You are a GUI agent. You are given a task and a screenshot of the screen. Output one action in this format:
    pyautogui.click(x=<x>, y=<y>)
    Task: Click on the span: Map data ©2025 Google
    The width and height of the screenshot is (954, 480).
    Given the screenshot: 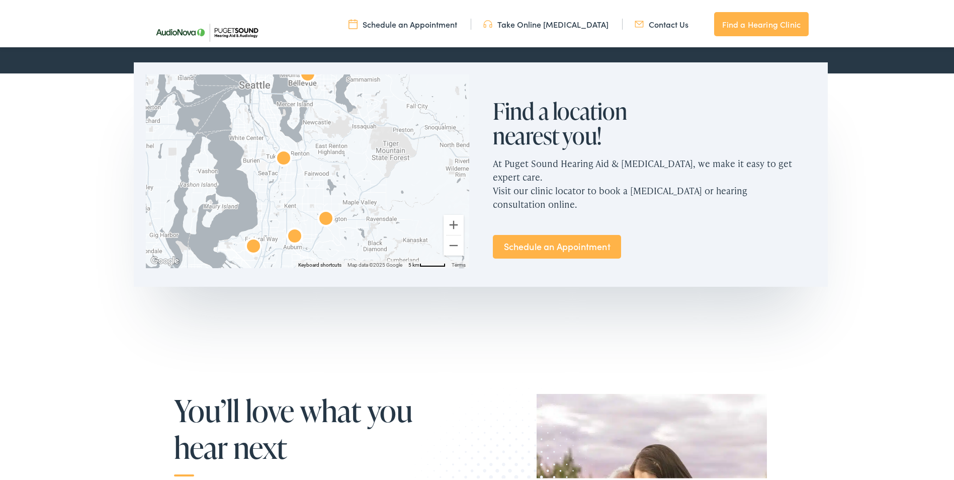 What is the action you would take?
    pyautogui.click(x=375, y=262)
    